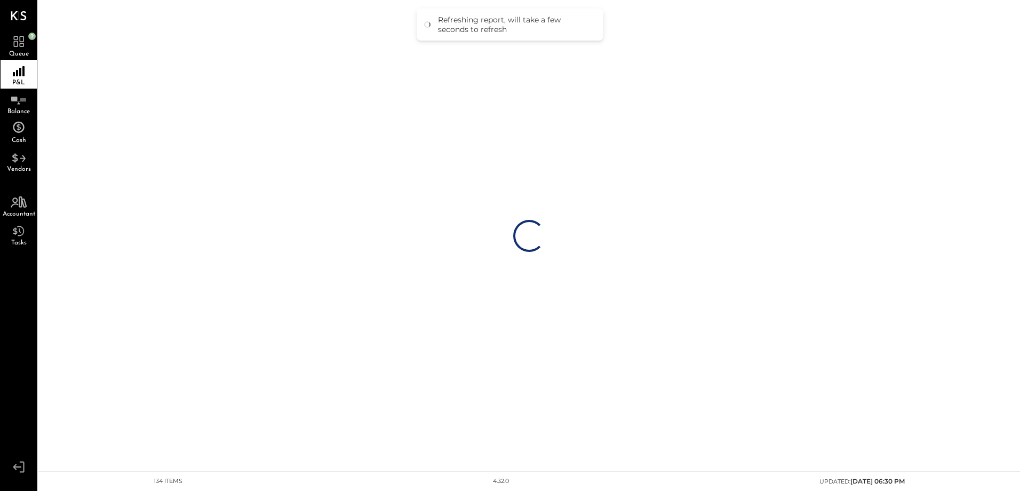 The width and height of the screenshot is (1020, 491). Describe the element at coordinates (19, 54) in the screenshot. I see `span: Queue` at that location.